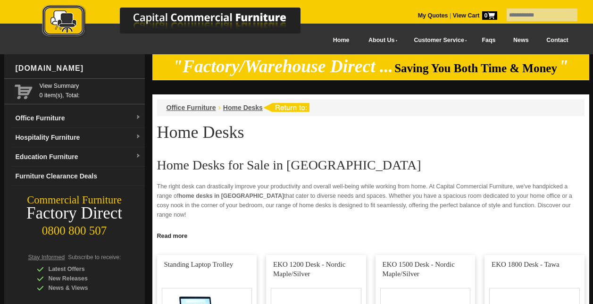 This screenshot has height=304, width=593. Describe the element at coordinates (474, 16) in the screenshot. I see `a: View Cart0` at that location.